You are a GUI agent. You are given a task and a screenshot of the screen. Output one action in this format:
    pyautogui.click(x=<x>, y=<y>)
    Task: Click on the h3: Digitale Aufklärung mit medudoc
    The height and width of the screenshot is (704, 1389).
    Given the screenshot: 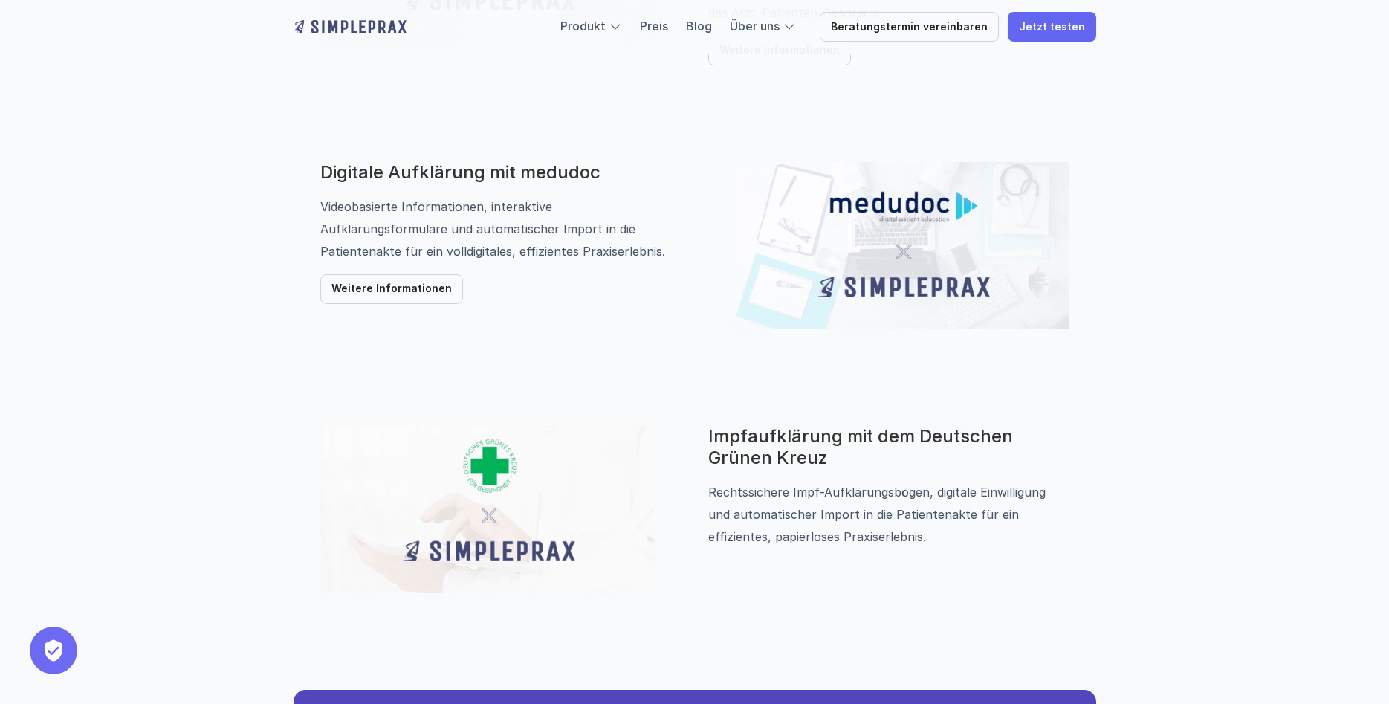 What is the action you would take?
    pyautogui.click(x=501, y=172)
    